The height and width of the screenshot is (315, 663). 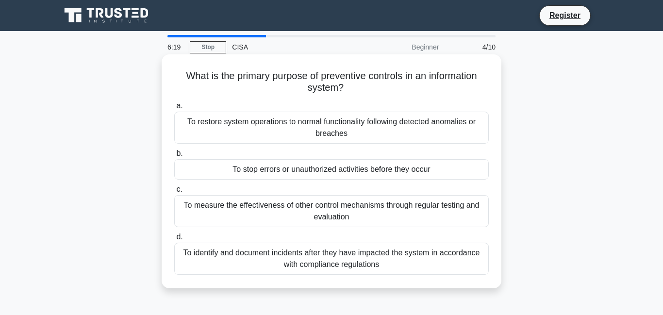 I want to click on h5: What is the primary purpose of preventive controls in an information system?, so click(x=331, y=82).